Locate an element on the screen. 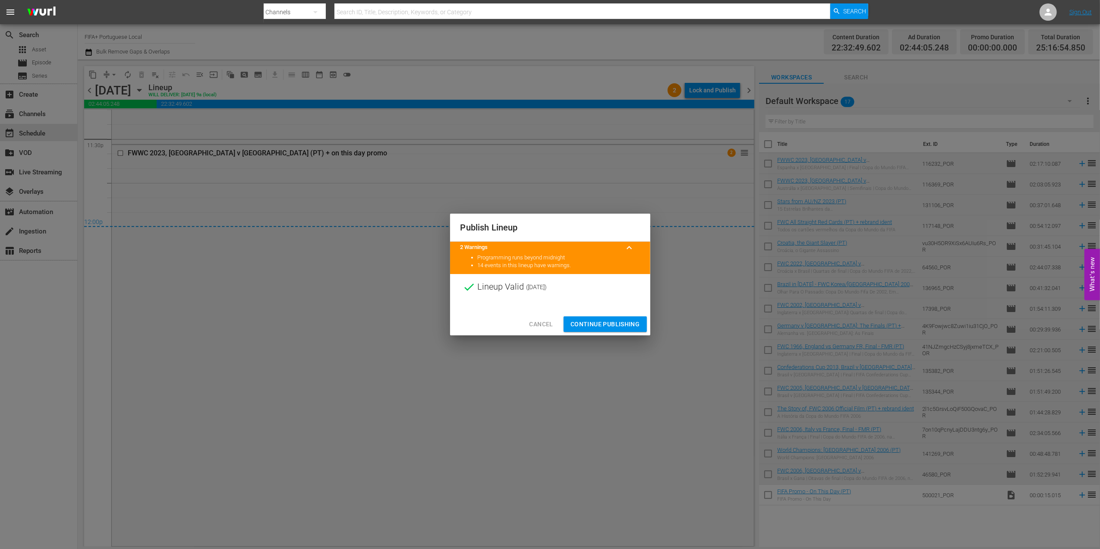  span: Cancel is located at coordinates (541, 324).